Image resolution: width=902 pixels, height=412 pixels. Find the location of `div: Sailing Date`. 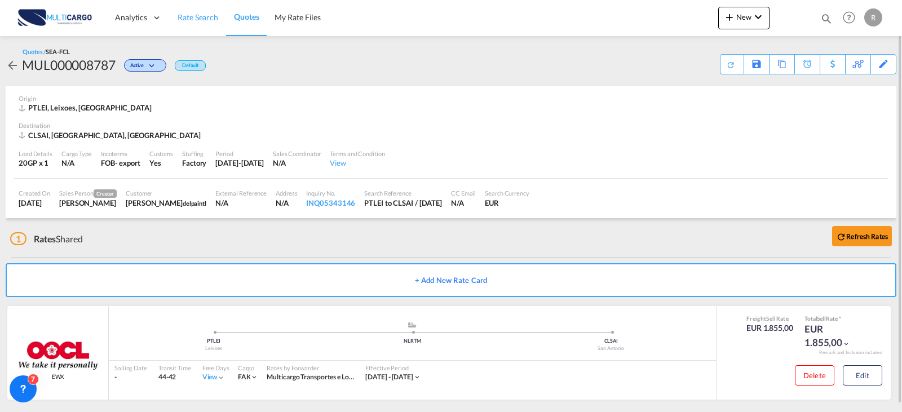

div: Sailing Date is located at coordinates (131, 367).